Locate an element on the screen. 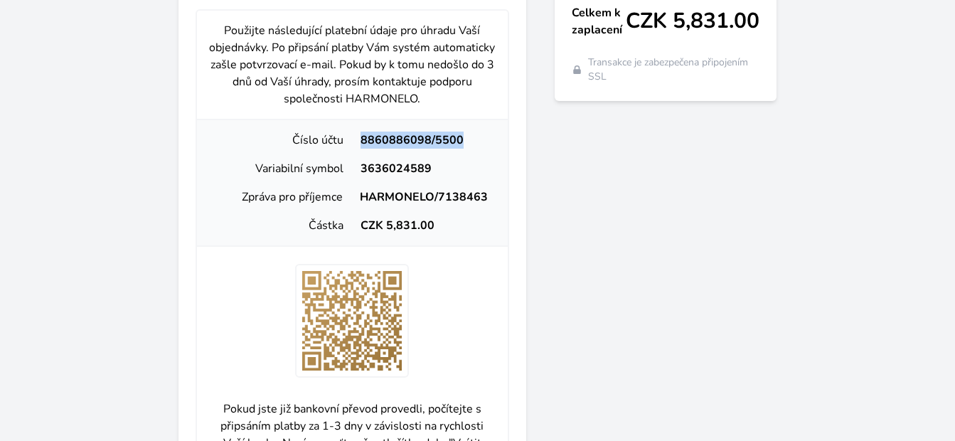 The height and width of the screenshot is (441, 955). div: HARMONELO/7138463 is located at coordinates (424, 197).